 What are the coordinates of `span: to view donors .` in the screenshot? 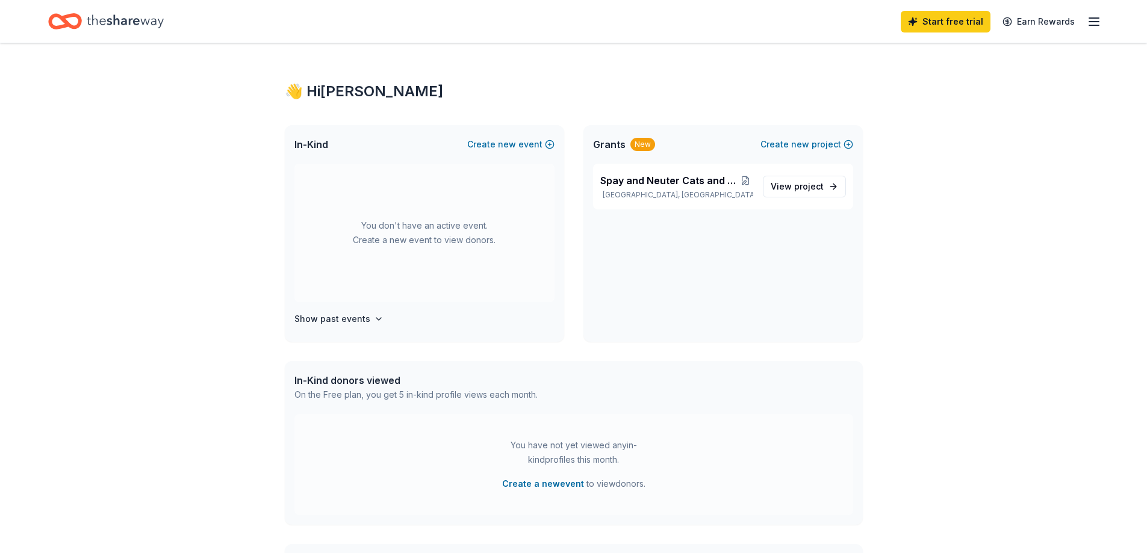 It's located at (574, 484).